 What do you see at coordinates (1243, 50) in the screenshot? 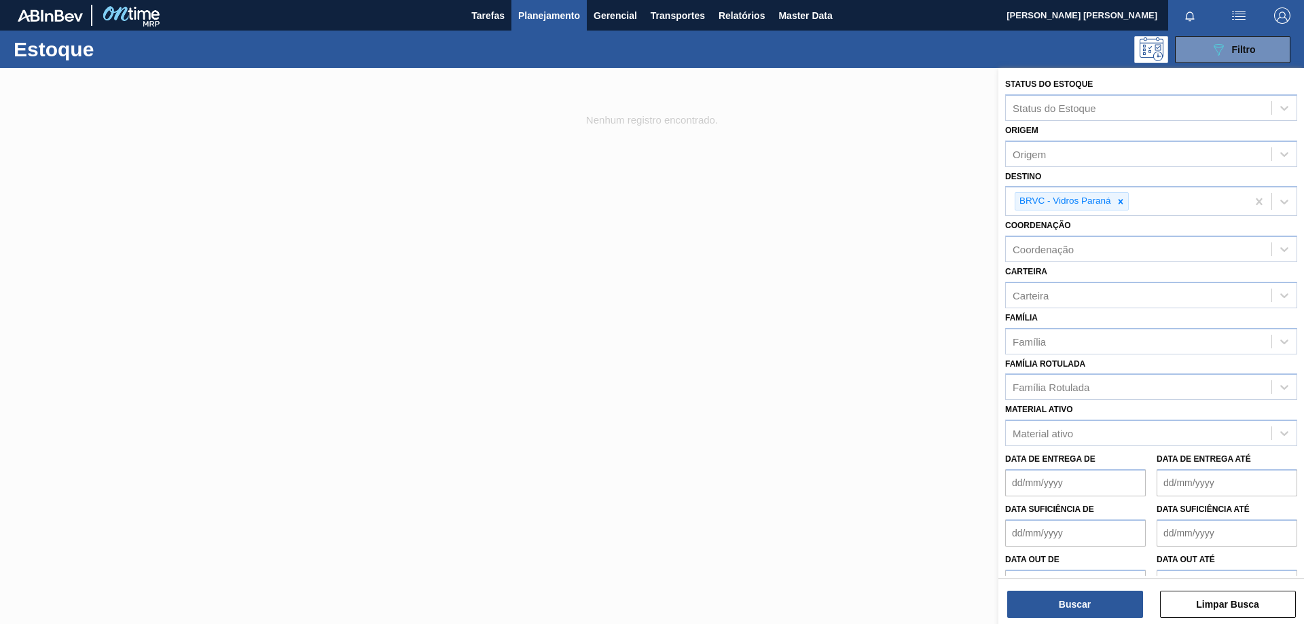
I see `span: Filtro` at bounding box center [1243, 50].